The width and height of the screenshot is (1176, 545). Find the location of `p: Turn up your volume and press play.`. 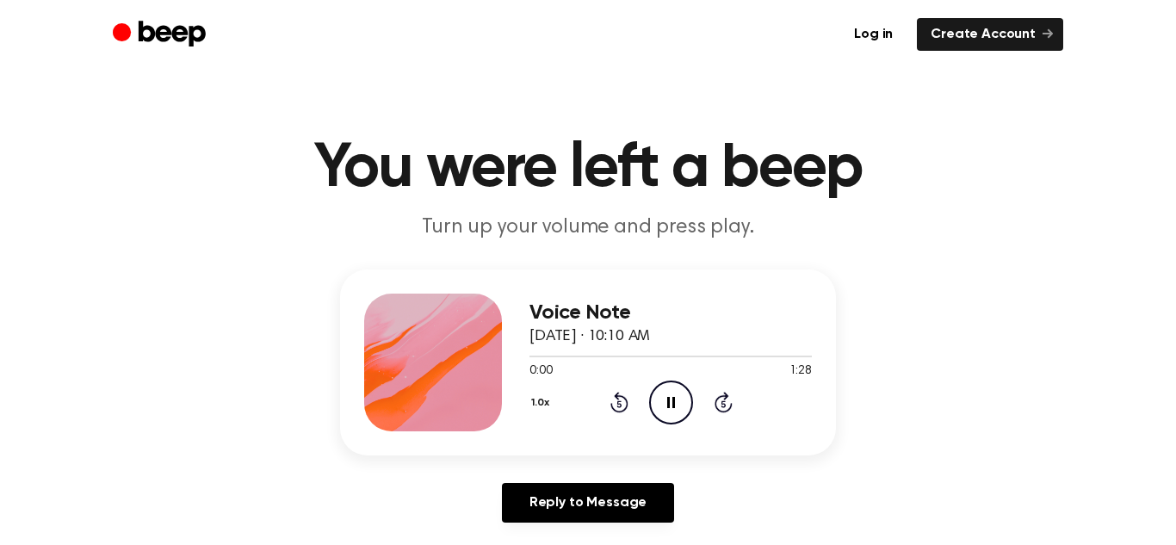

p: Turn up your volume and press play. is located at coordinates (588, 227).